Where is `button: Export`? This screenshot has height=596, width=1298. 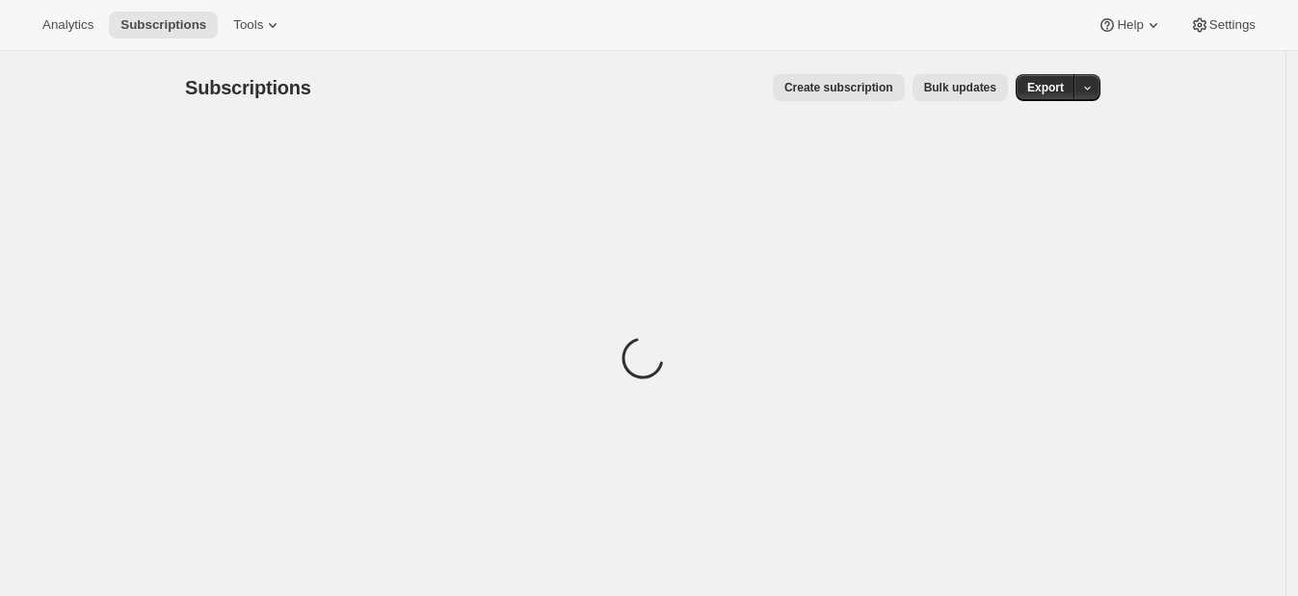 button: Export is located at coordinates (1045, 88).